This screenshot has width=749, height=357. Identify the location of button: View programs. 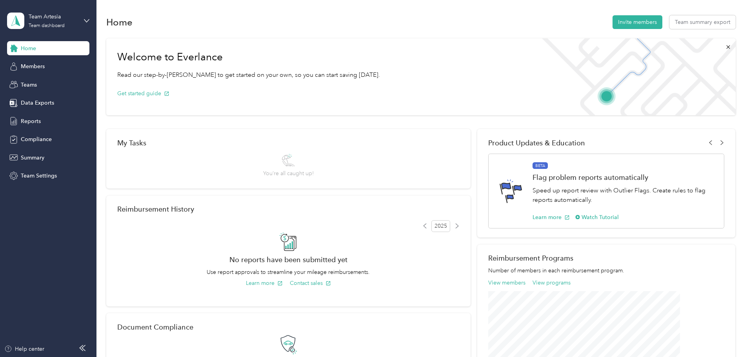
(551, 283).